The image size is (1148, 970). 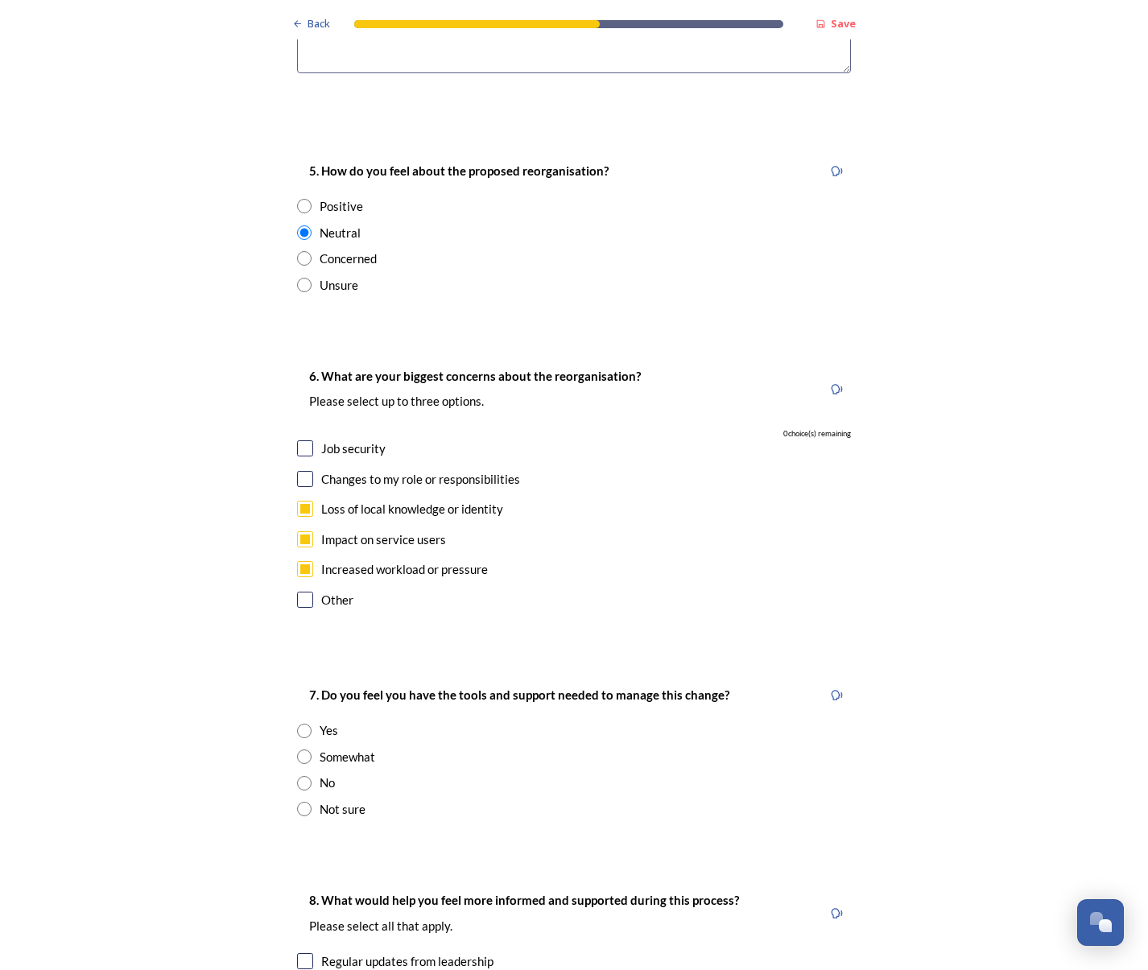 What do you see at coordinates (340, 233) in the screenshot?
I see `div: Neutral` at bounding box center [340, 233].